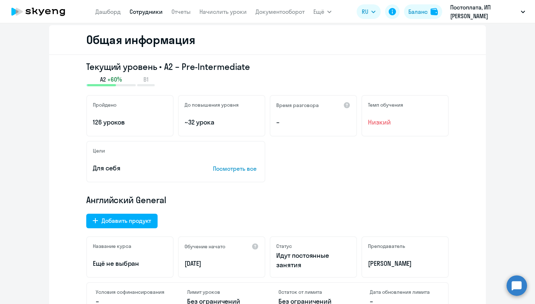  Describe the element at coordinates (223, 12) in the screenshot. I see `a: Начислить уроки` at that location.